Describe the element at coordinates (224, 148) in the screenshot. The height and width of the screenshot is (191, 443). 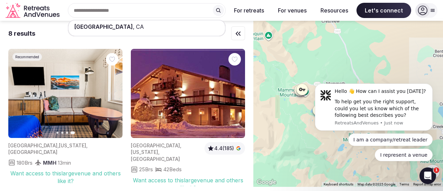
I see `span: 4.4 (185)` at that location.